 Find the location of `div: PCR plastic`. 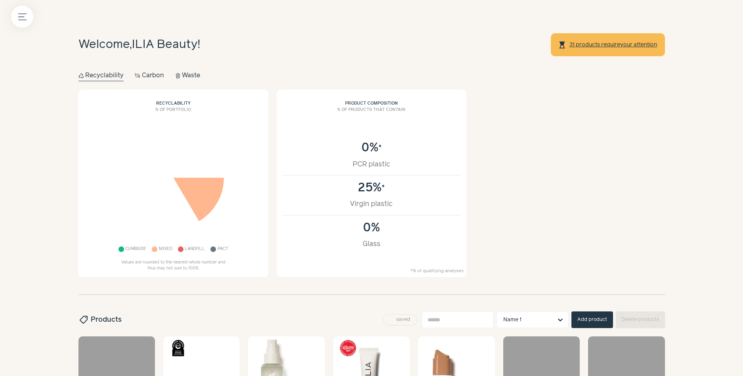

div: PCR plastic is located at coordinates (371, 164).